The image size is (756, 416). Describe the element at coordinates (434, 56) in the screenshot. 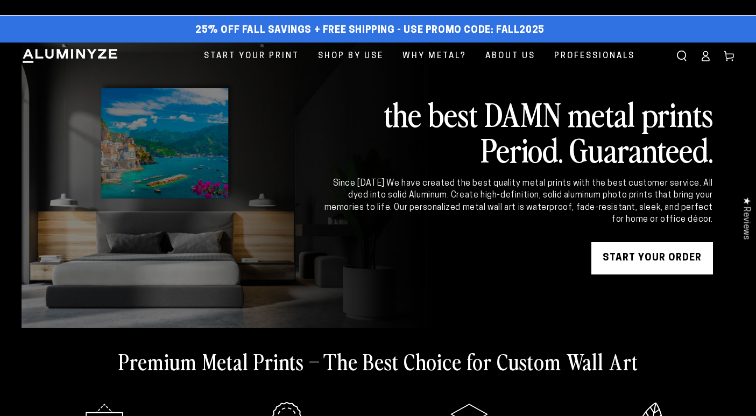

I see `a: Why Metal?` at that location.